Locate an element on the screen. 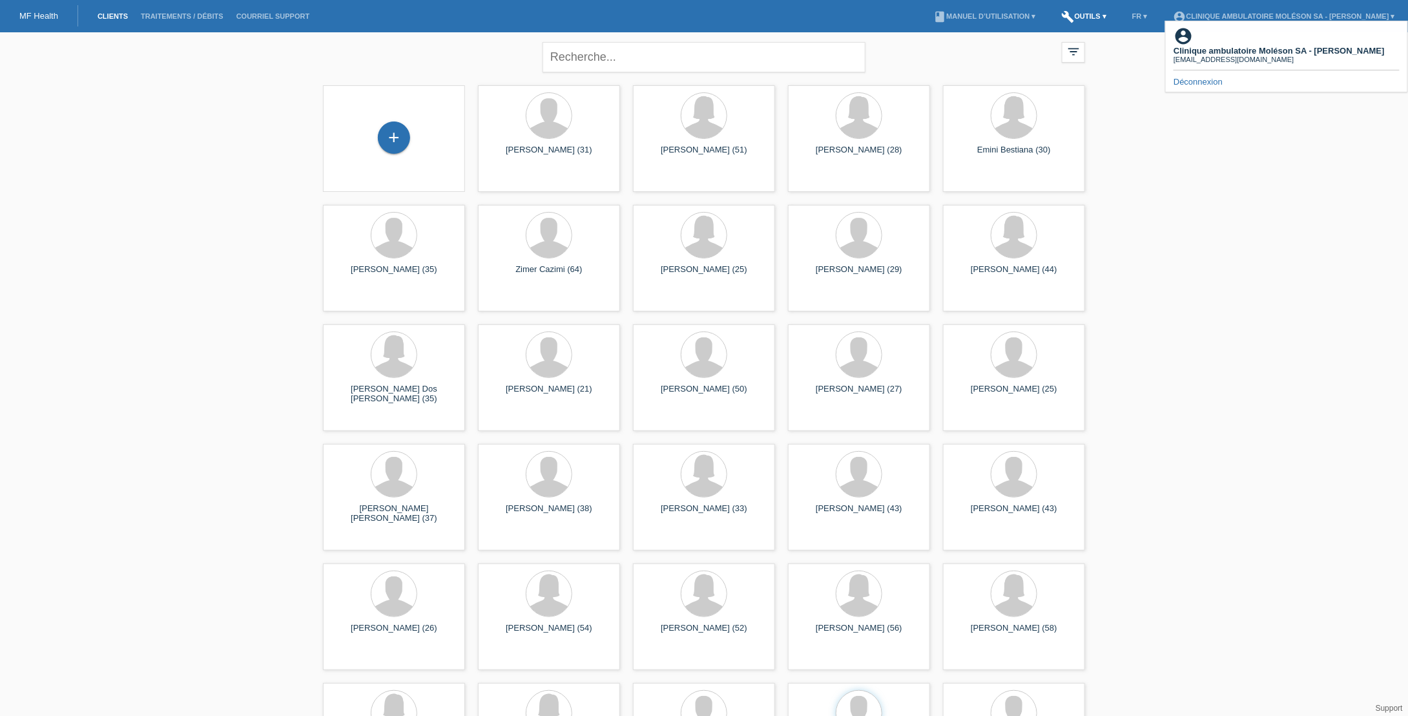  a: Support is located at coordinates (1390, 708).